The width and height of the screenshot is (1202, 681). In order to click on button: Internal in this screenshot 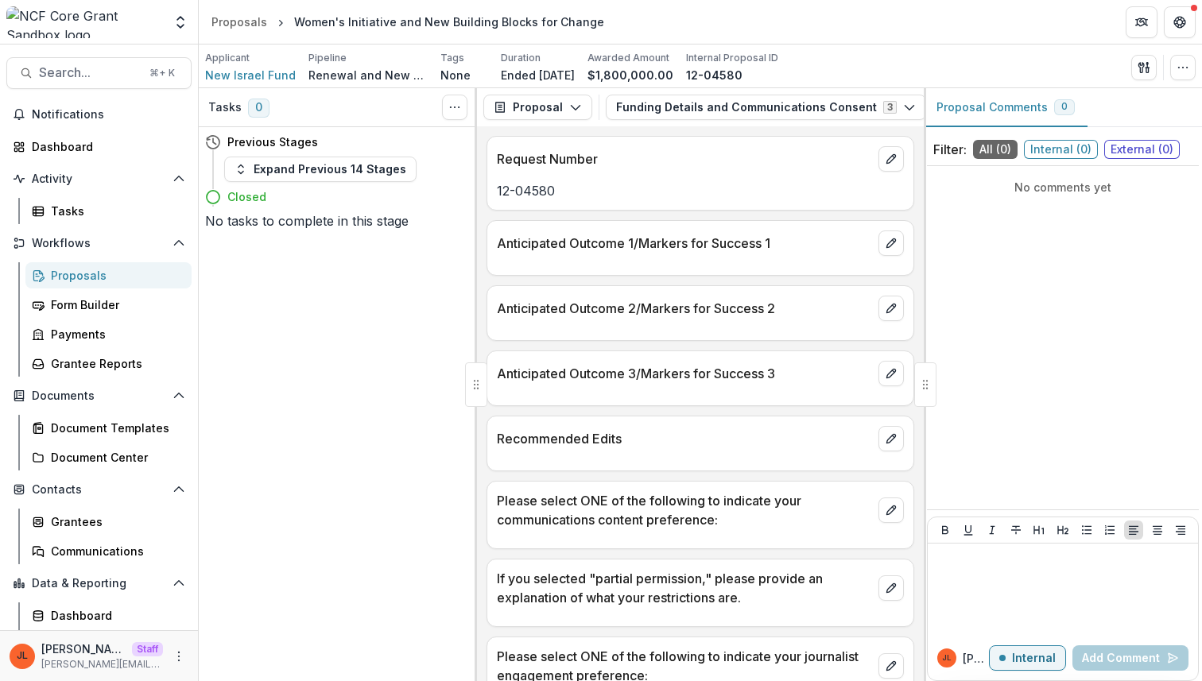, I will do `click(1027, 658)`.